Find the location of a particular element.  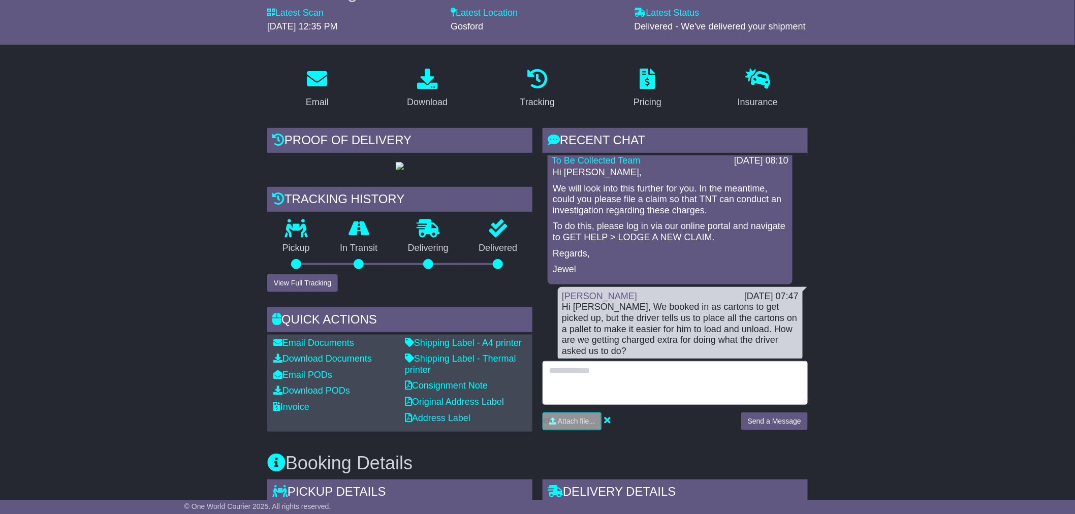

a: Address Label is located at coordinates (437, 418).